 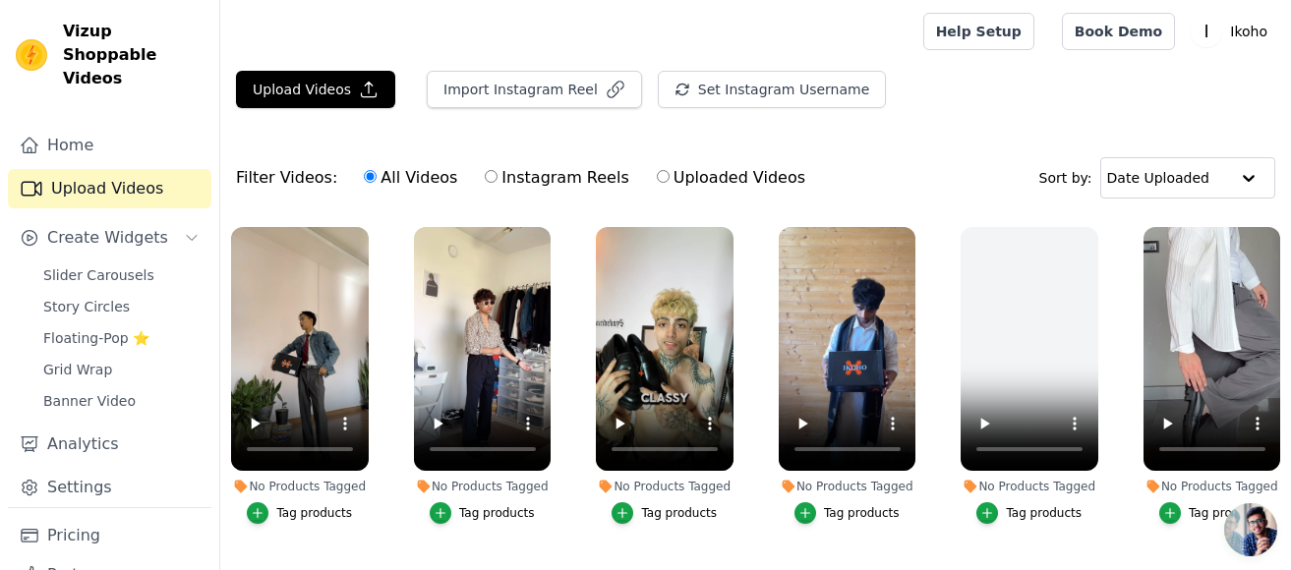 What do you see at coordinates (109, 189) in the screenshot?
I see `a: Upload Videos` at bounding box center [109, 189].